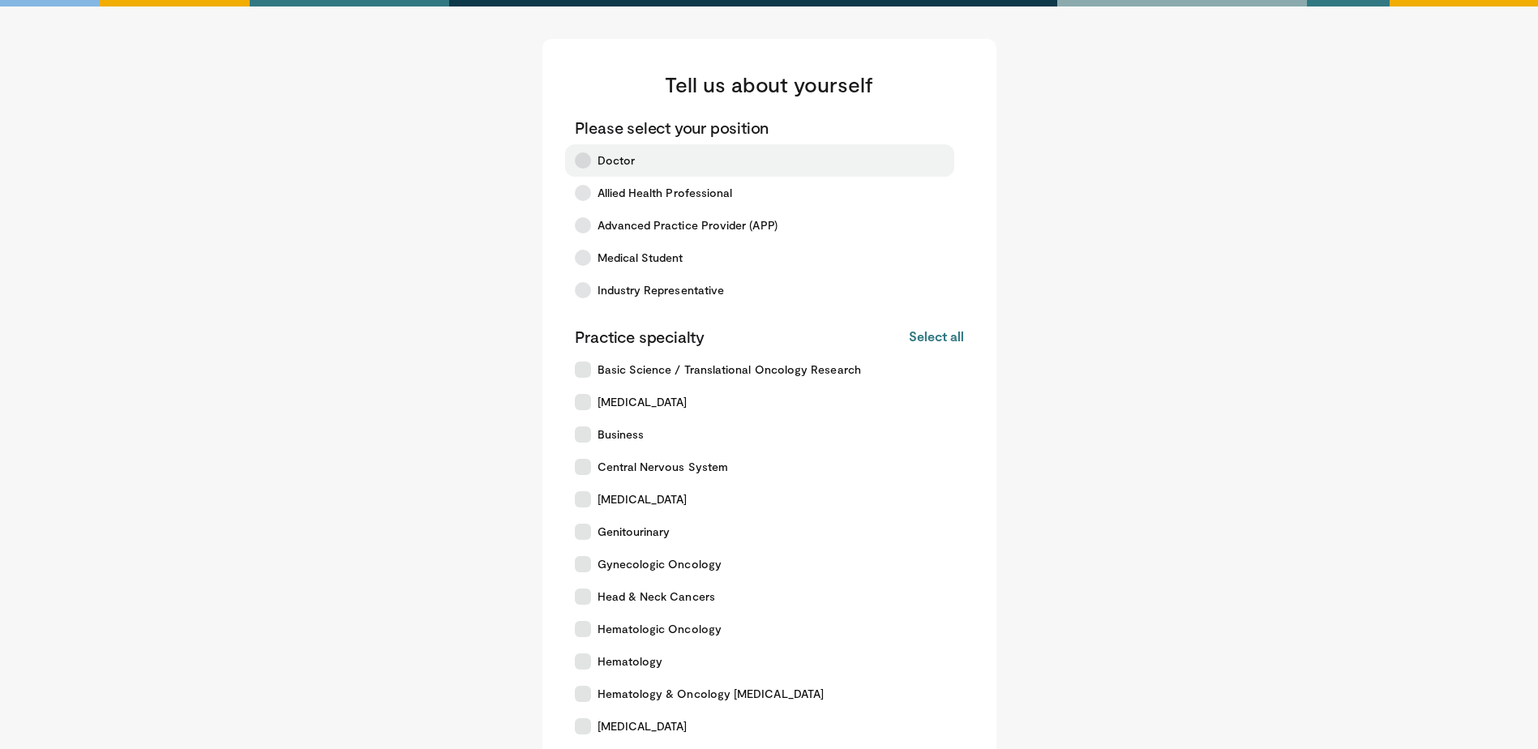 This screenshot has height=749, width=1538. What do you see at coordinates (621, 435) in the screenshot?
I see `span: Business` at bounding box center [621, 435].